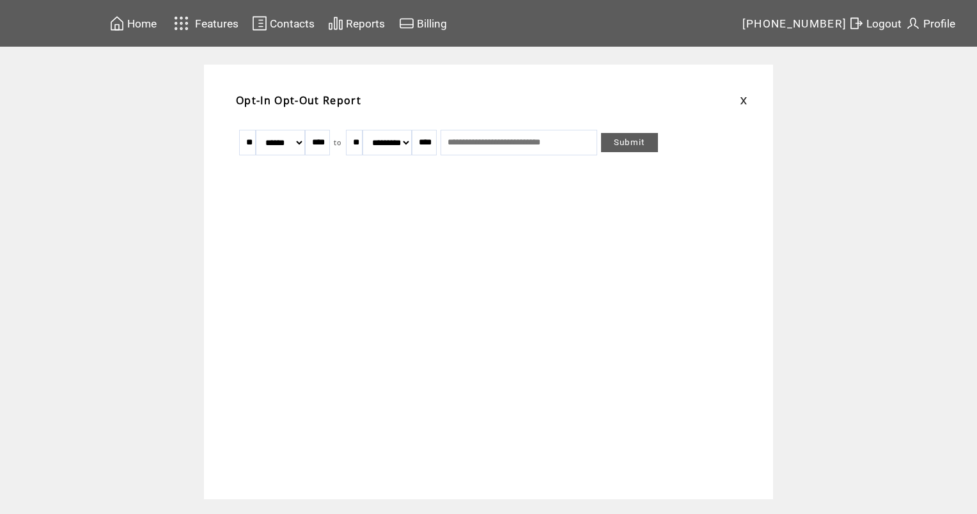 Image resolution: width=977 pixels, height=514 pixels. Describe the element at coordinates (629, 143) in the screenshot. I see `a: Submit` at that location.